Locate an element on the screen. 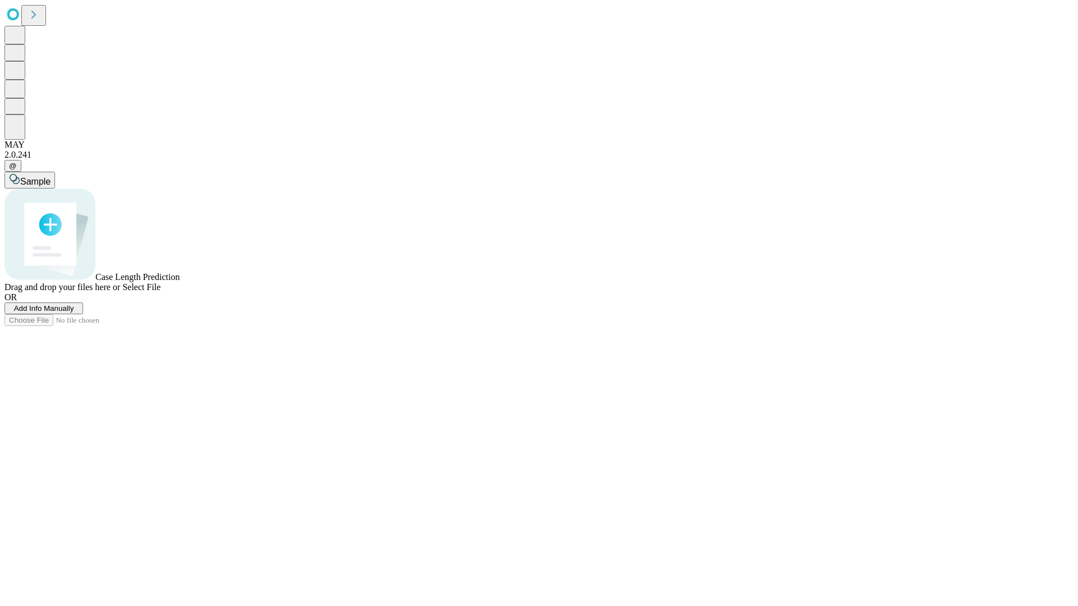  button: Sample is located at coordinates (30, 180).